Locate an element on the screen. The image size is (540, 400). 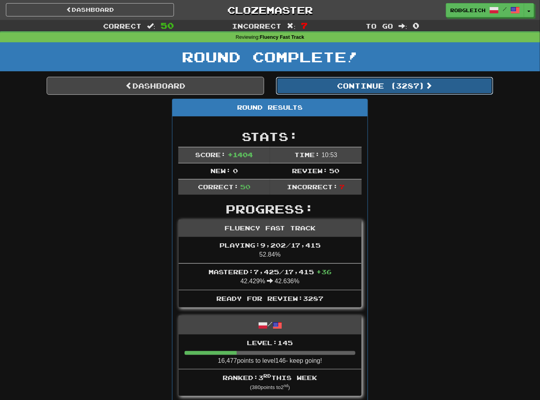
span: Playing: 9,202 / 17,415 is located at coordinates (270, 245).